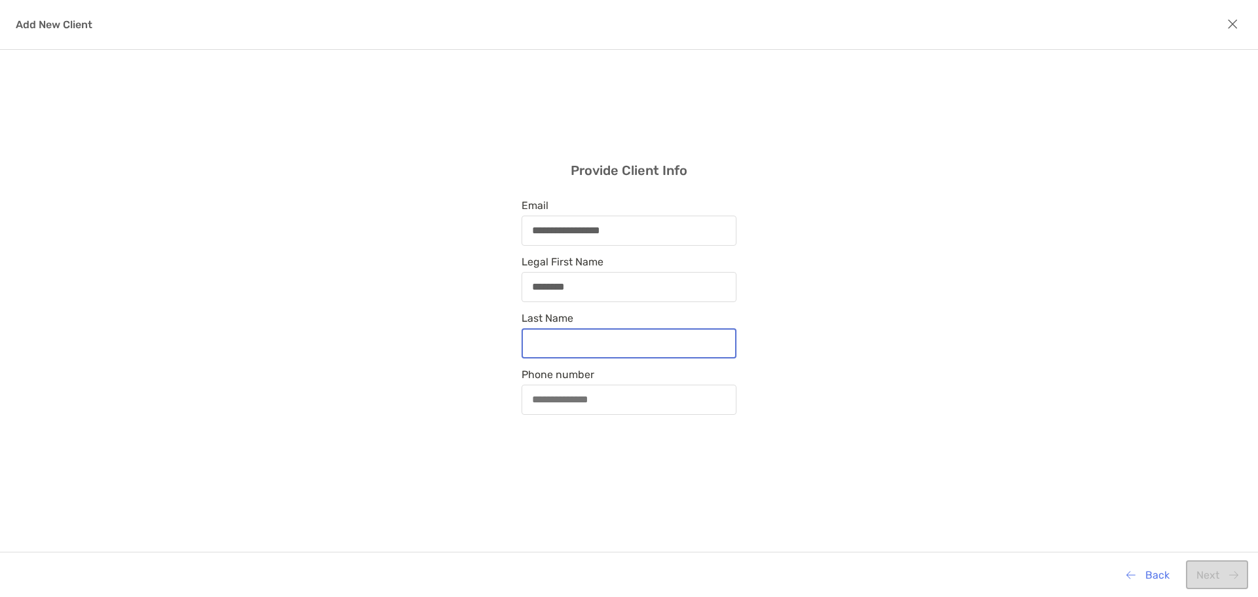 This screenshot has height=597, width=1258. What do you see at coordinates (629, 230) in the screenshot?
I see `input: Email` at bounding box center [629, 230].